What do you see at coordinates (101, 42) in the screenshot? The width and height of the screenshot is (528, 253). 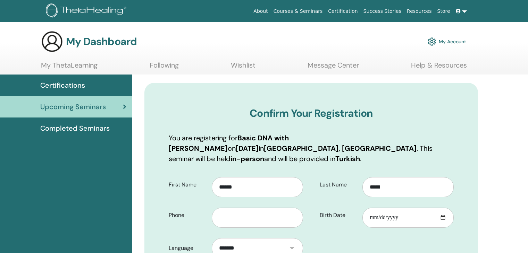 I see `h3: My Dashboard` at bounding box center [101, 42].